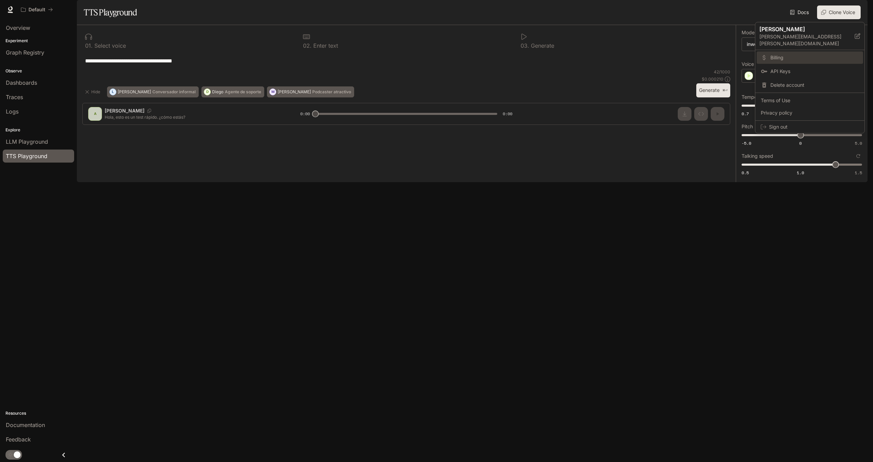  Describe the element at coordinates (815, 58) in the screenshot. I see `span: Billing` at that location.